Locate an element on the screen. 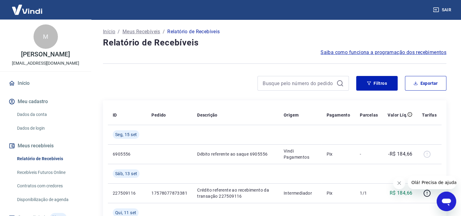 This screenshot has width=461, height=216. p: 6905556 is located at coordinates (127, 154).